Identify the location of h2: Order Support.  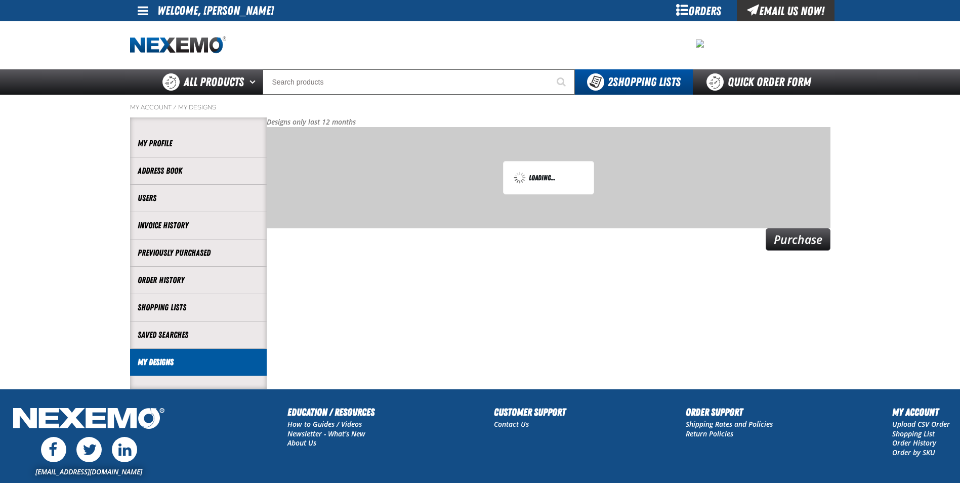
(729, 412).